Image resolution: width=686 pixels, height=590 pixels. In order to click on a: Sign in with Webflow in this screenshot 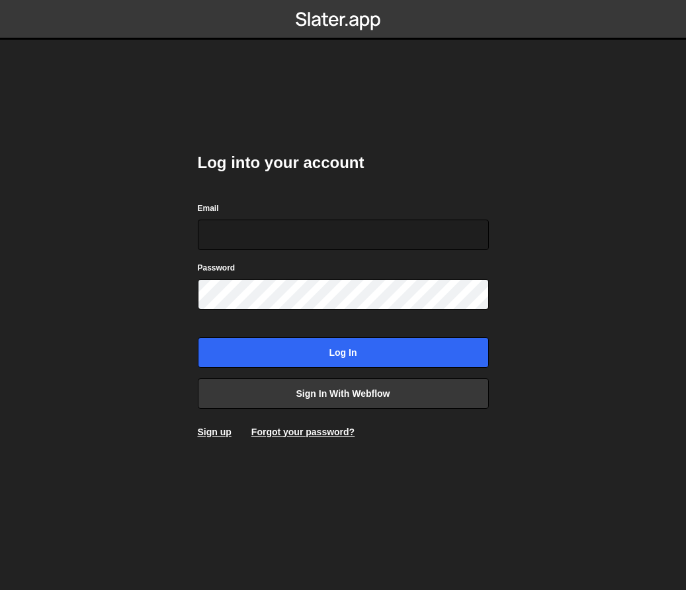, I will do `click(343, 394)`.